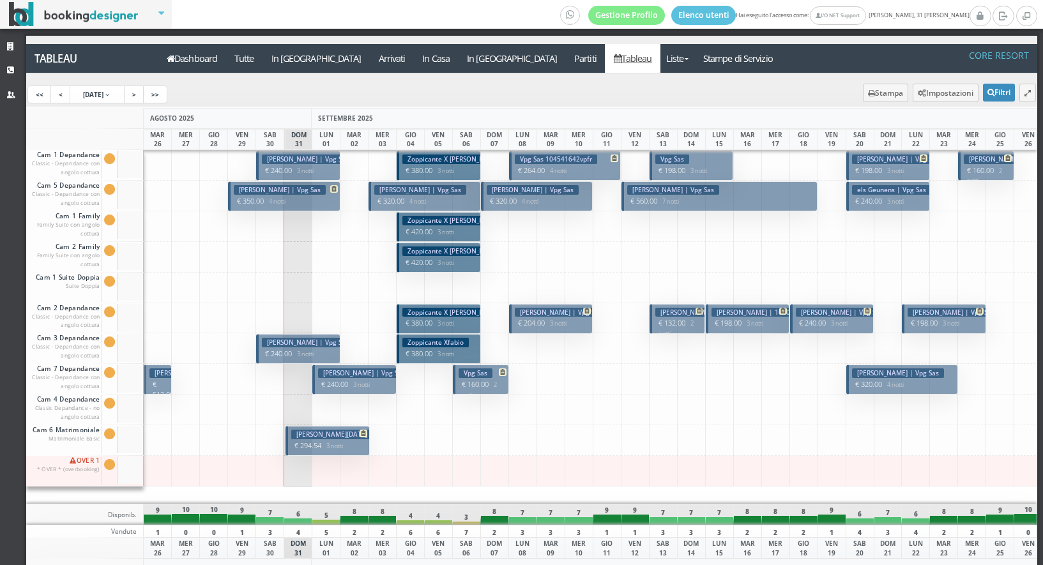 This screenshot has width=1043, height=565. What do you see at coordinates (692, 165) in the screenshot?
I see `button: Vpg Sas € 198.00 3 notti 2 Adulti` at bounding box center [692, 165].